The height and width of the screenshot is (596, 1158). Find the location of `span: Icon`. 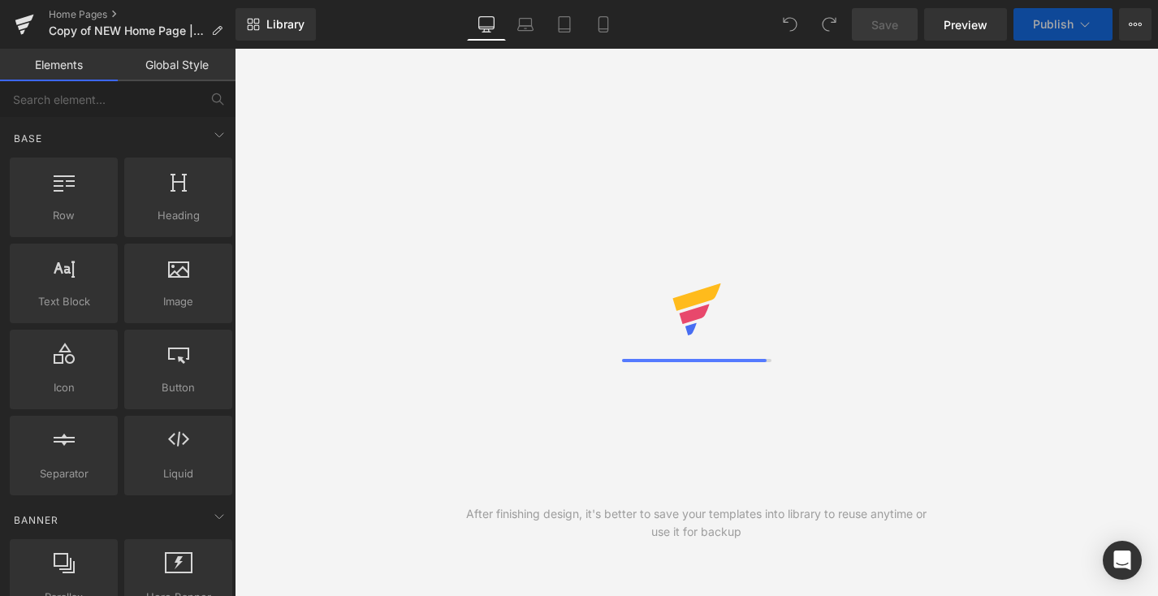

span: Icon is located at coordinates (63, 387).